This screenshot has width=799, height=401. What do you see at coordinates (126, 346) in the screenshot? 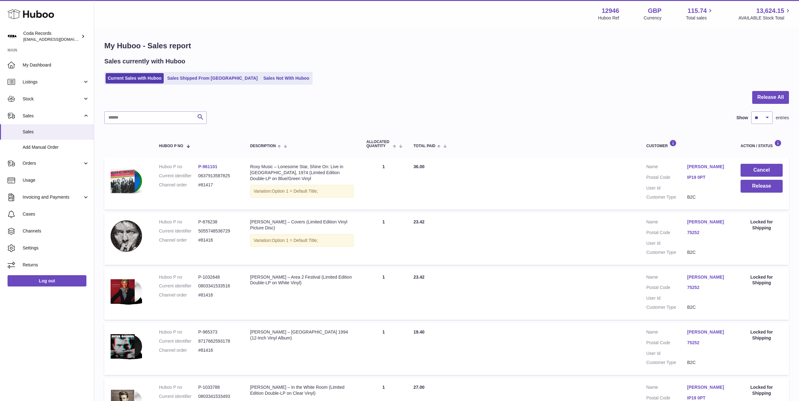
I see `img: 129461710330963.png` at bounding box center [126, 346].